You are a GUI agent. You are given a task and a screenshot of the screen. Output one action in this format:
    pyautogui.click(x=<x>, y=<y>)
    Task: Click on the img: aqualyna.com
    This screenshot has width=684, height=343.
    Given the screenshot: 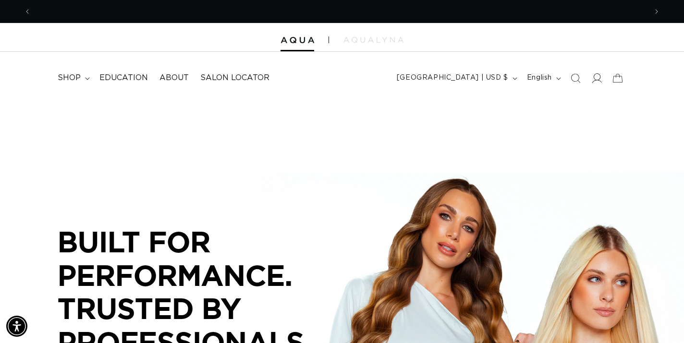 What is the action you would take?
    pyautogui.click(x=373, y=40)
    